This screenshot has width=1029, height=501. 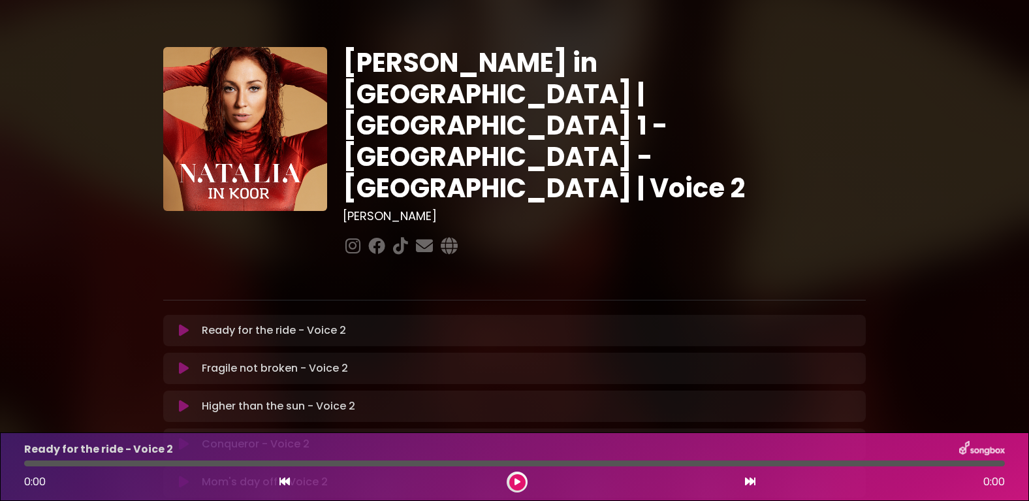 I want to click on img: songbox-logo-white.png, so click(x=982, y=449).